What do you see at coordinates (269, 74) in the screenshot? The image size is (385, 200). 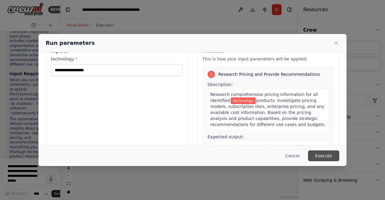 I see `span: Research Pricing and Provide Recommendations` at bounding box center [269, 74].